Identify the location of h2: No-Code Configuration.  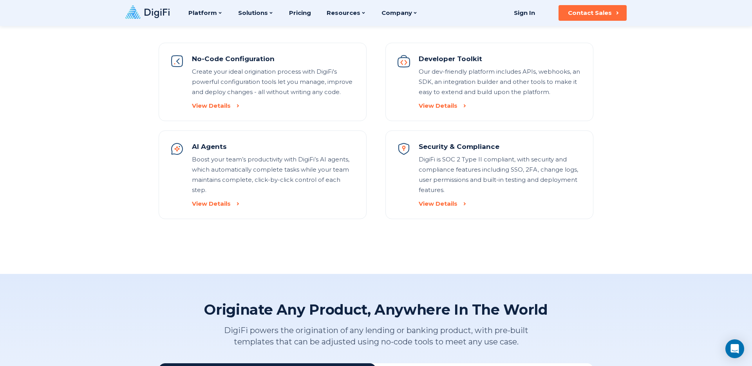
(273, 59).